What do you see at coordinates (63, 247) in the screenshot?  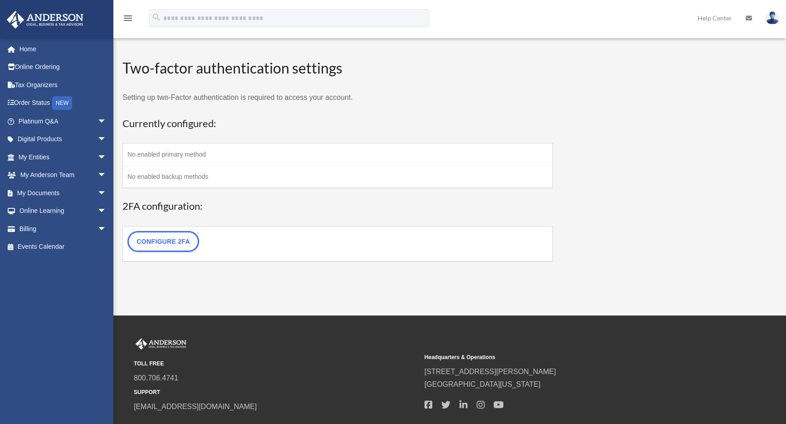 I see `a: Events Calendar` at bounding box center [63, 247].